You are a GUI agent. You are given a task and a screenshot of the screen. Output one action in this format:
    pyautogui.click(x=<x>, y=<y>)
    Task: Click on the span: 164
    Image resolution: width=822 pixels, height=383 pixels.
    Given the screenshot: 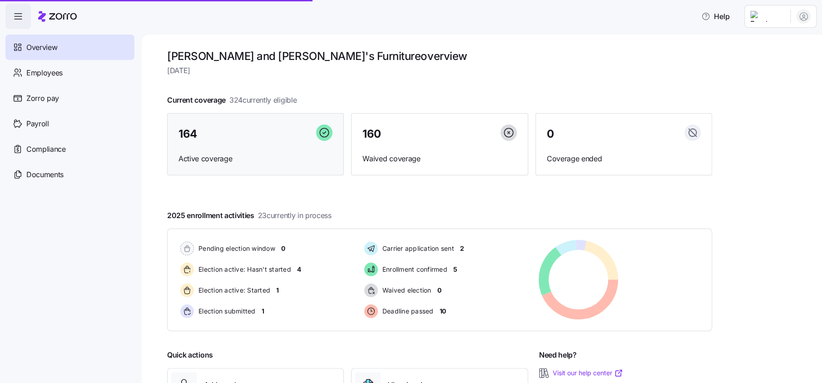 What is the action you would take?
    pyautogui.click(x=188, y=134)
    